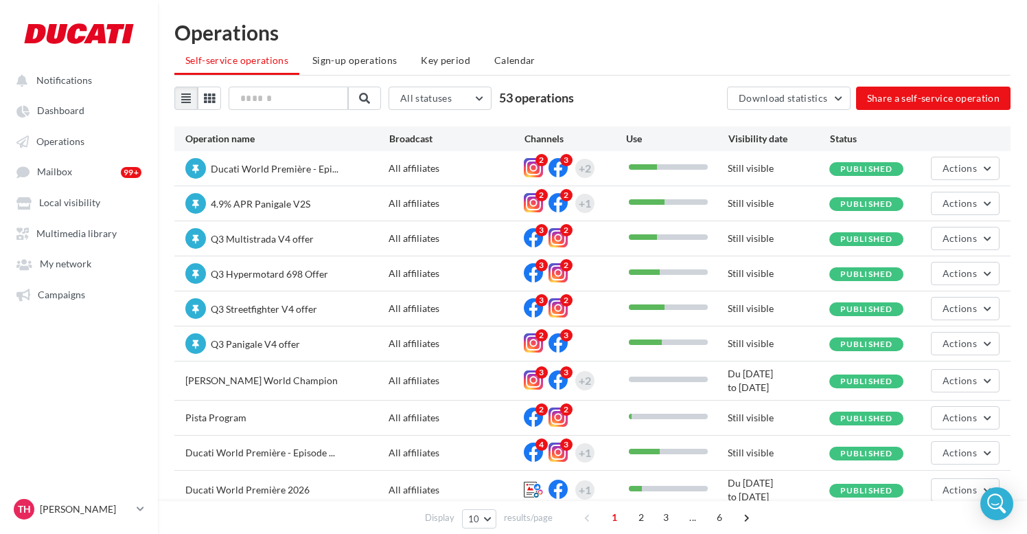  What do you see at coordinates (79, 294) in the screenshot?
I see `a: Campaigns` at bounding box center [79, 294].